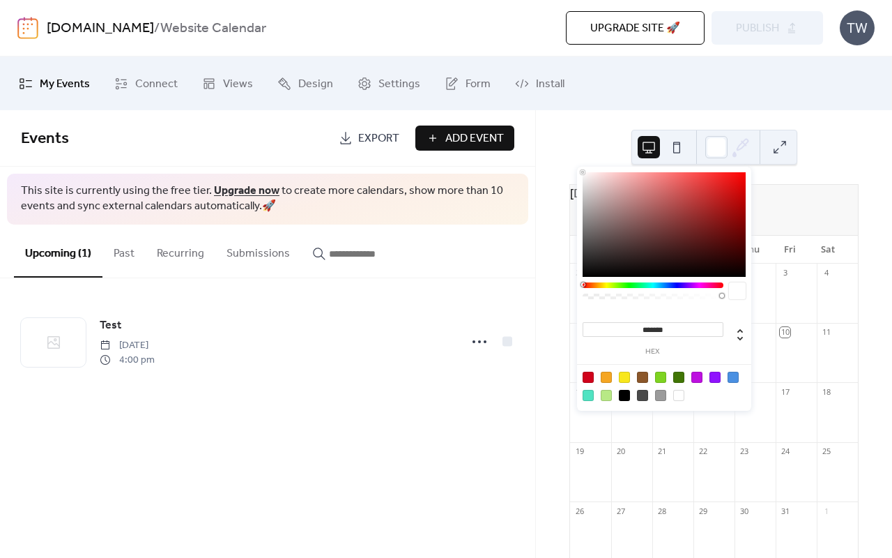  I want to click on button: Upcoming (1), so click(58, 251).